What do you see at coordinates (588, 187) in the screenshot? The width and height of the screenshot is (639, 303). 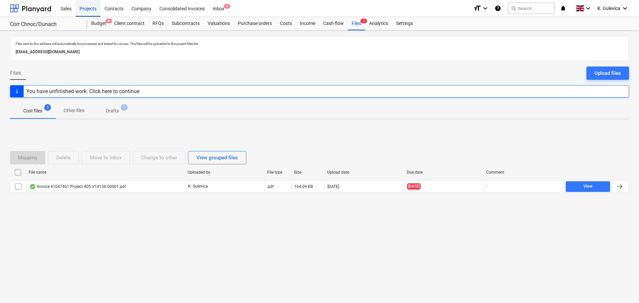 I see `button: View` at bounding box center [588, 187].